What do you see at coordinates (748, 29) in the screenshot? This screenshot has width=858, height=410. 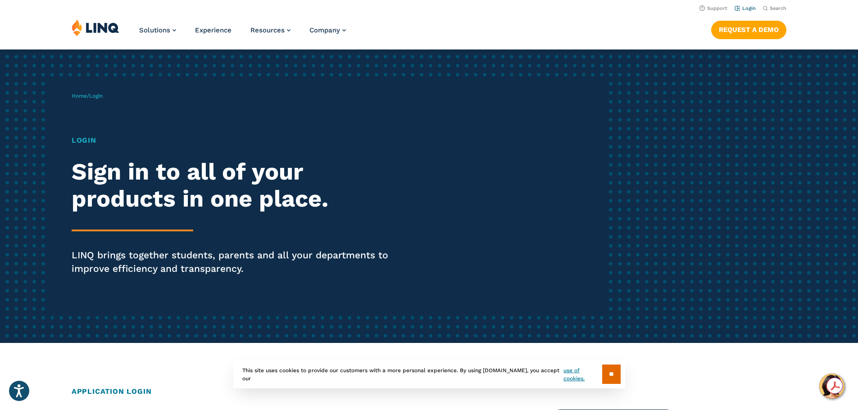 I see `nav: Button Navigation` at bounding box center [748, 29].